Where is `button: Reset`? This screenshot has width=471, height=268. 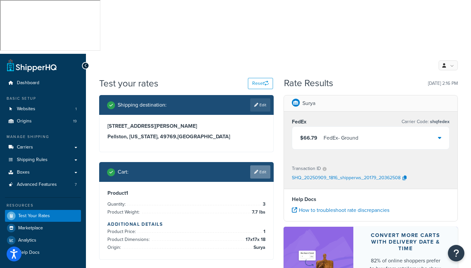
button: Reset is located at coordinates (260, 84).